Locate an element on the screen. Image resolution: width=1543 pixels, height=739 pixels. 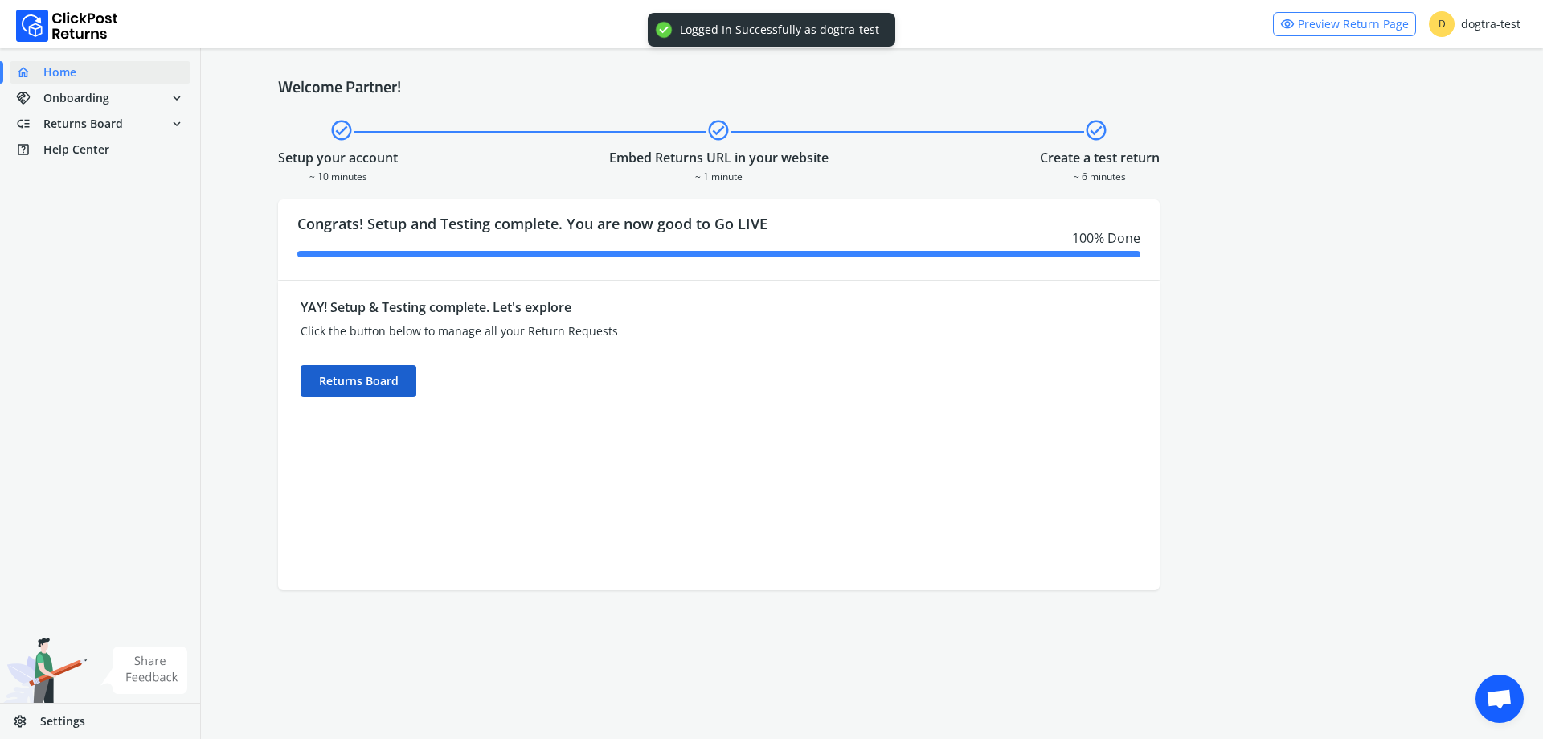
img: Logo is located at coordinates (67, 26).